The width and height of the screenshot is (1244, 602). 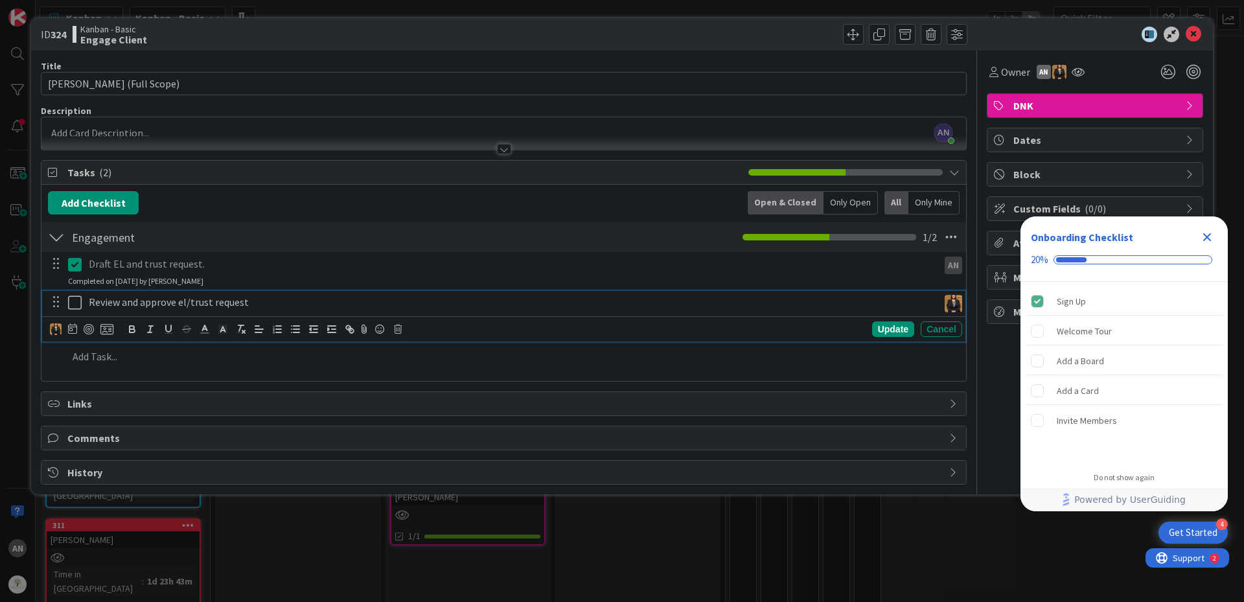 What do you see at coordinates (1124, 331) in the screenshot?
I see `div: Welcome Tour is incomplete.` at bounding box center [1124, 331].